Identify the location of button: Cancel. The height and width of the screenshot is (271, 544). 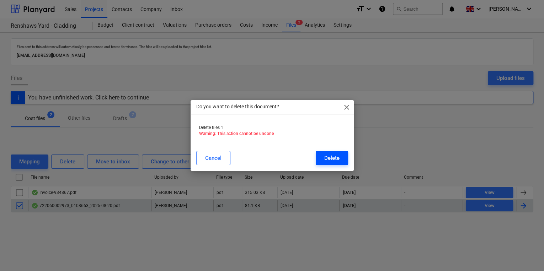
(213, 158).